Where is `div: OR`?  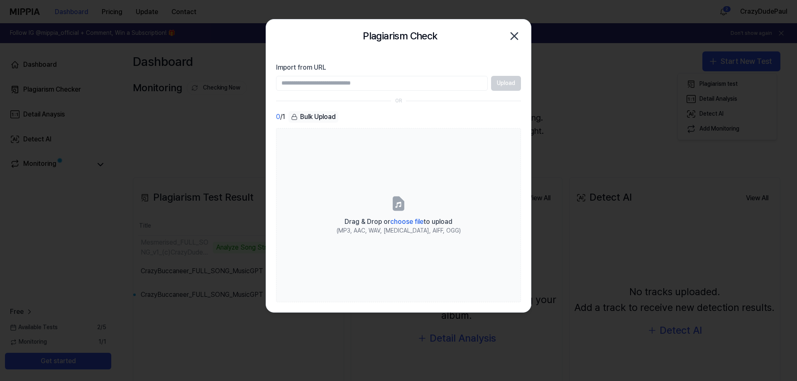 div: OR is located at coordinates (399, 101).